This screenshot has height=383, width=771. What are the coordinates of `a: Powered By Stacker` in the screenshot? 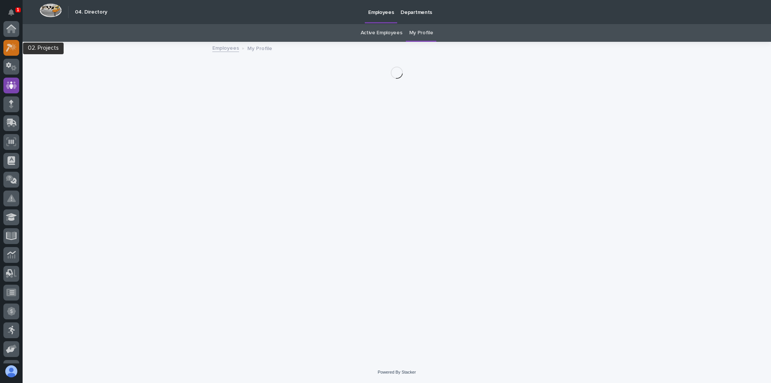 It's located at (397, 372).